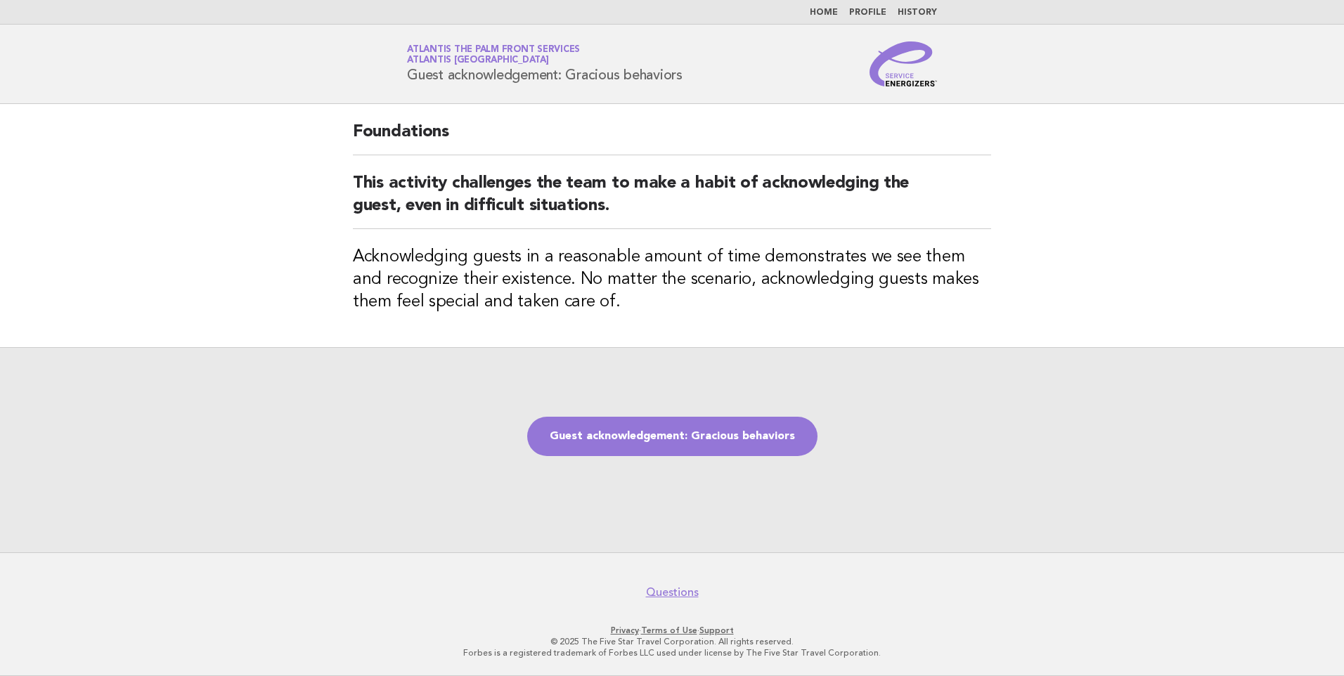  What do you see at coordinates (672, 642) in the screenshot?
I see `p: © 2025 The Five Star Travel Corporation. All rights reserved.` at bounding box center [672, 642].